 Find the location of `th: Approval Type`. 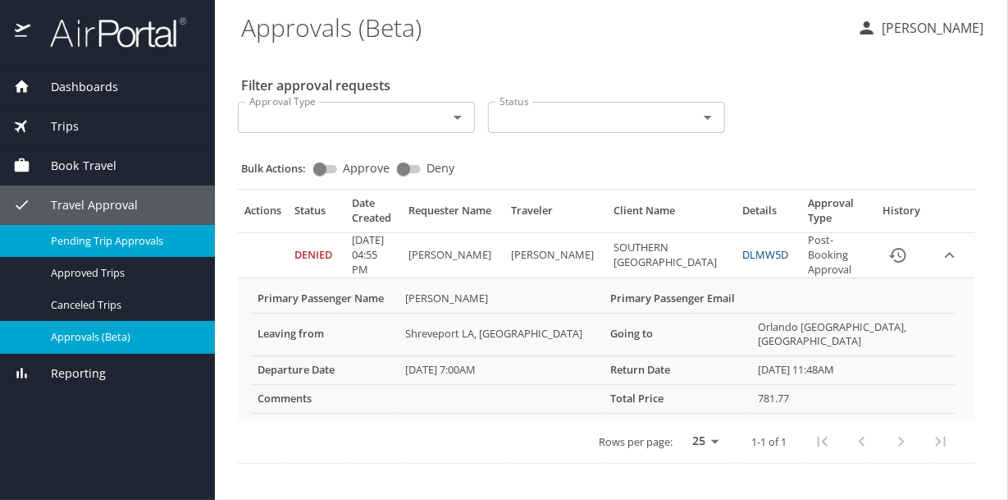

th: Approval Type is located at coordinates (837, 214).